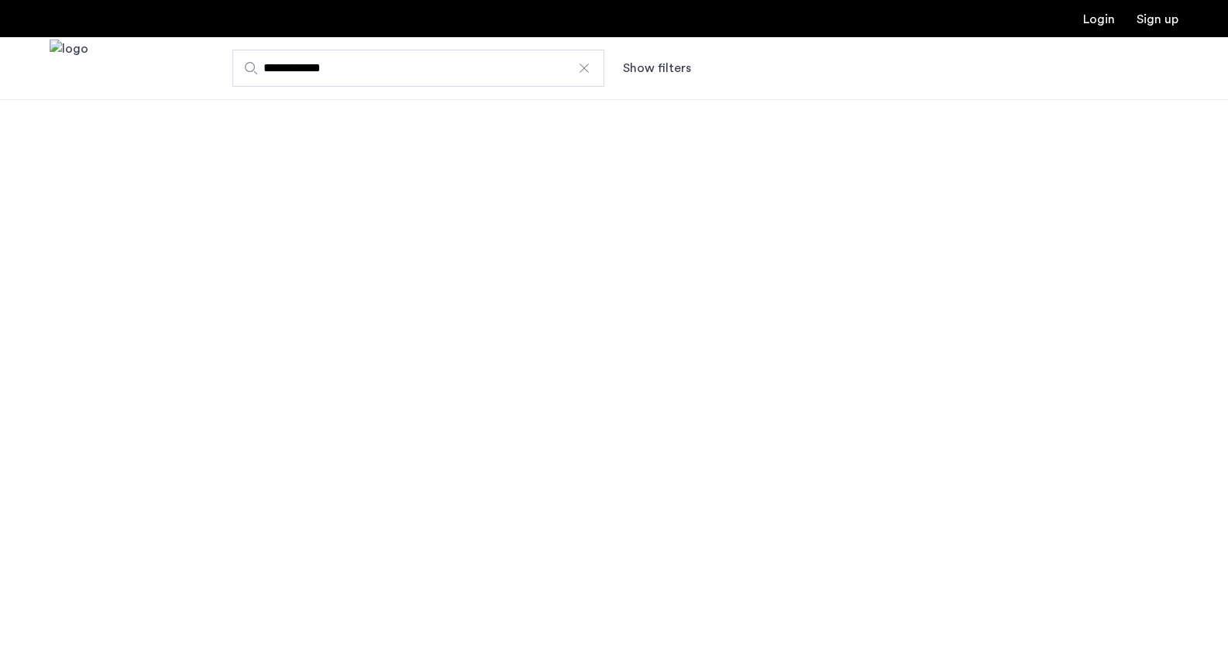  I want to click on img: logo, so click(69, 68).